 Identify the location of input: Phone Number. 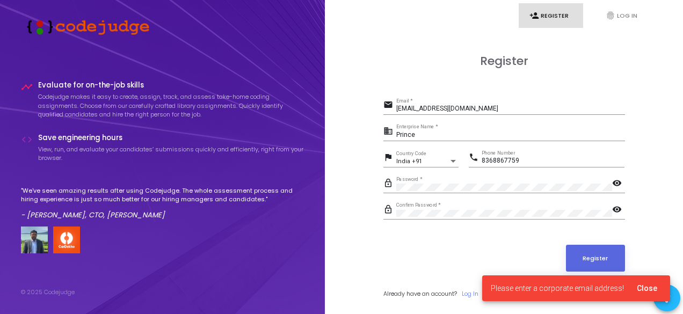
(553, 161).